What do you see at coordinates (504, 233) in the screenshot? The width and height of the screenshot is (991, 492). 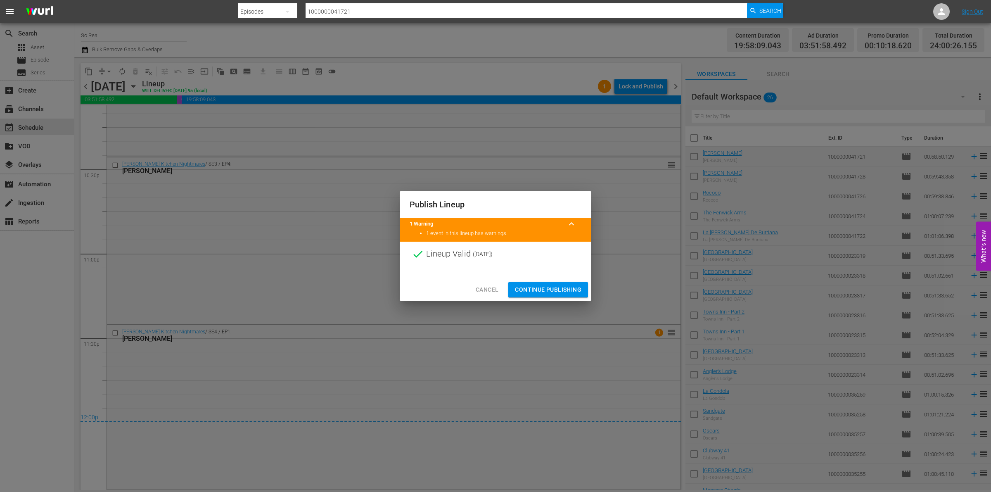 I see `li: 1 event in this lineup has warnings.` at bounding box center [504, 233].